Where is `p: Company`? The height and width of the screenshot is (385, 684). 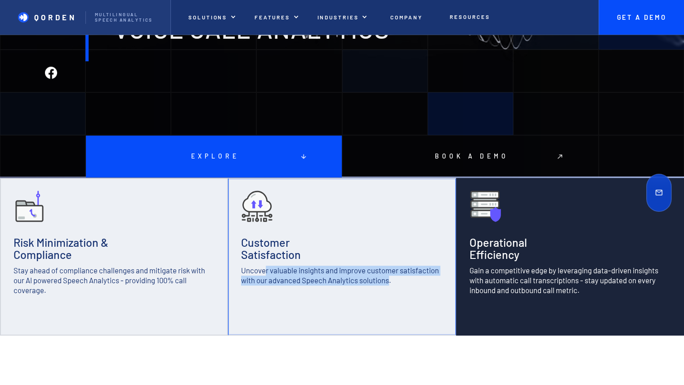
p: Company is located at coordinates (407, 17).